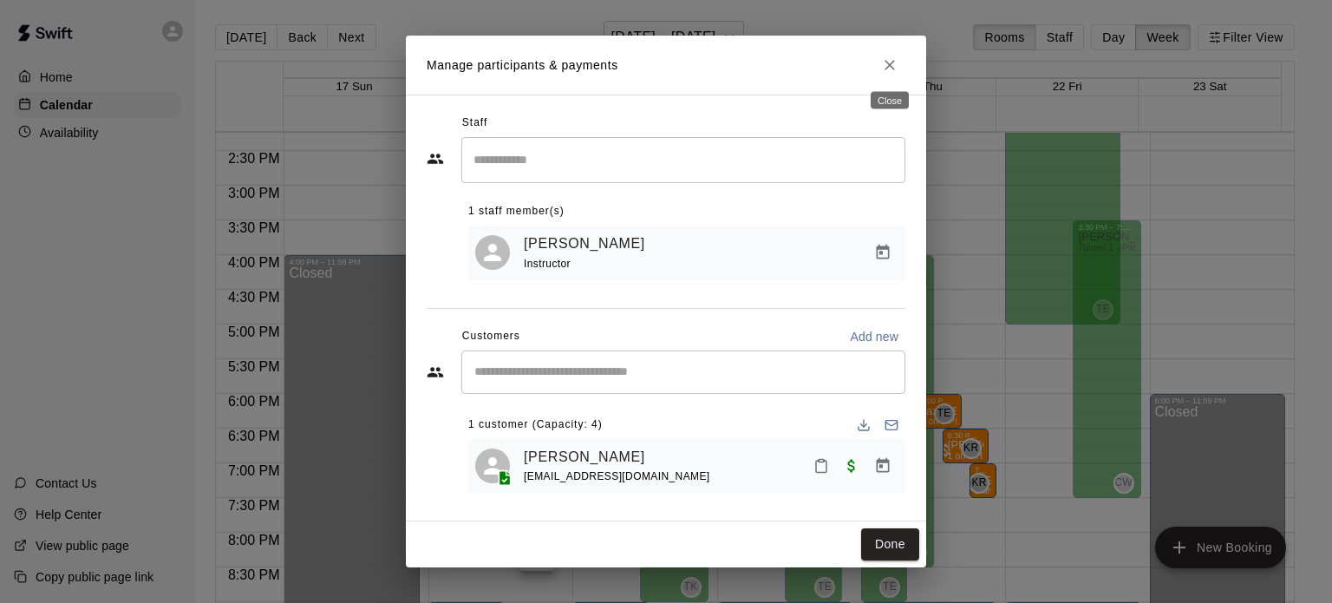 The image size is (1332, 603). What do you see at coordinates (821, 466) in the screenshot?
I see `button: Mark attendance` at bounding box center [821, 466].